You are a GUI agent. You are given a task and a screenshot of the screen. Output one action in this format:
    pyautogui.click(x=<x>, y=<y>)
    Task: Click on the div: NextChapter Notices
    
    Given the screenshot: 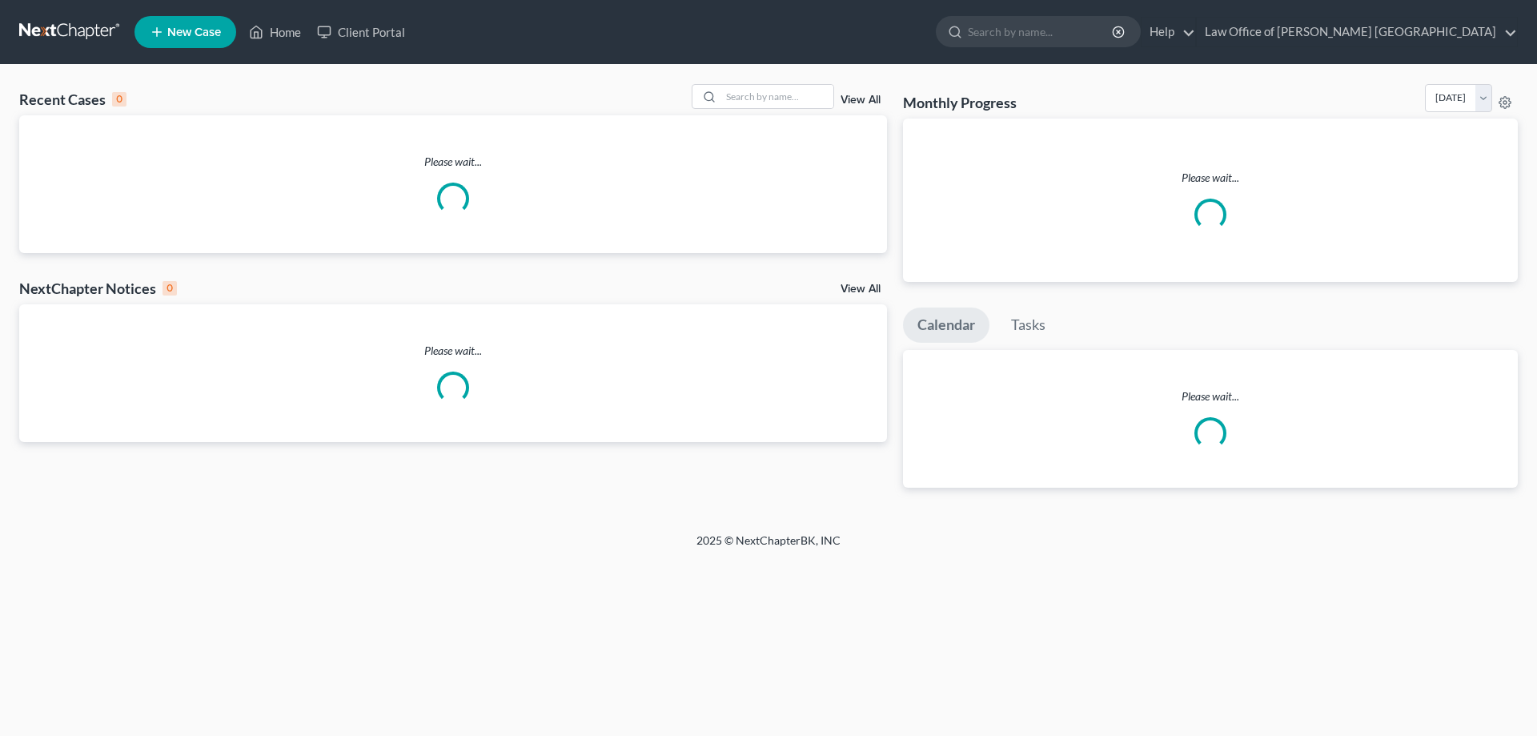 What is the action you would take?
    pyautogui.click(x=98, y=288)
    